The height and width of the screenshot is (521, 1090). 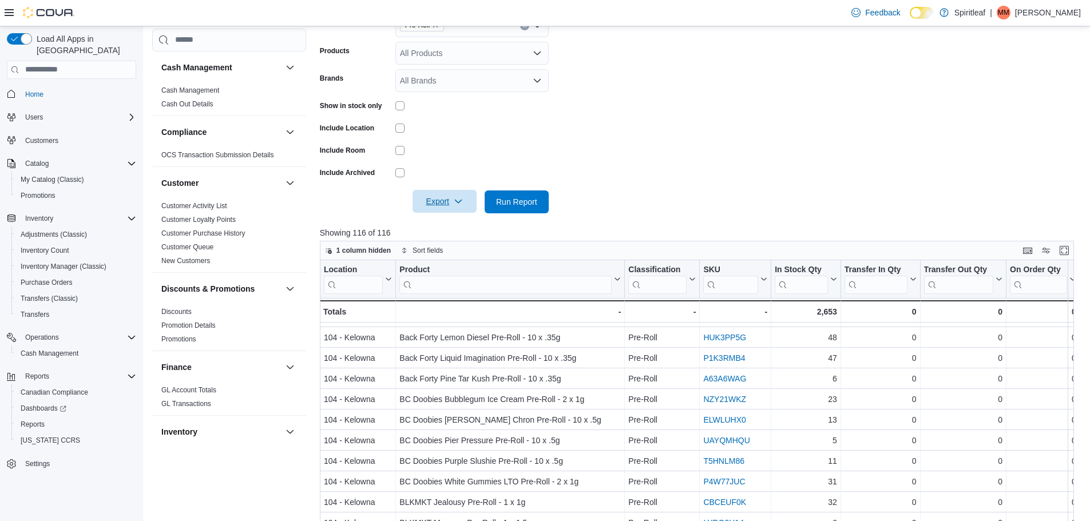 I want to click on span: Settings, so click(x=37, y=464).